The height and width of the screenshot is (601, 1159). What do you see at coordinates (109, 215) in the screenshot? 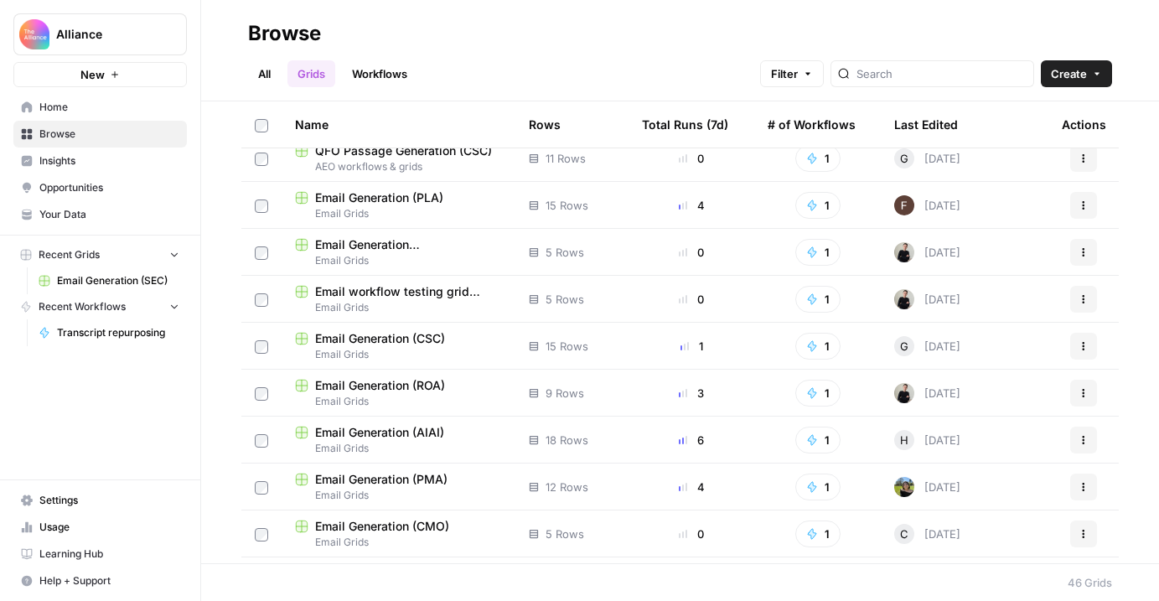
I see `span: Your Data` at bounding box center [109, 215].